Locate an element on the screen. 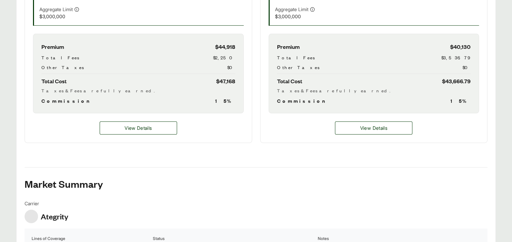  span: $44,918 is located at coordinates (225, 46).